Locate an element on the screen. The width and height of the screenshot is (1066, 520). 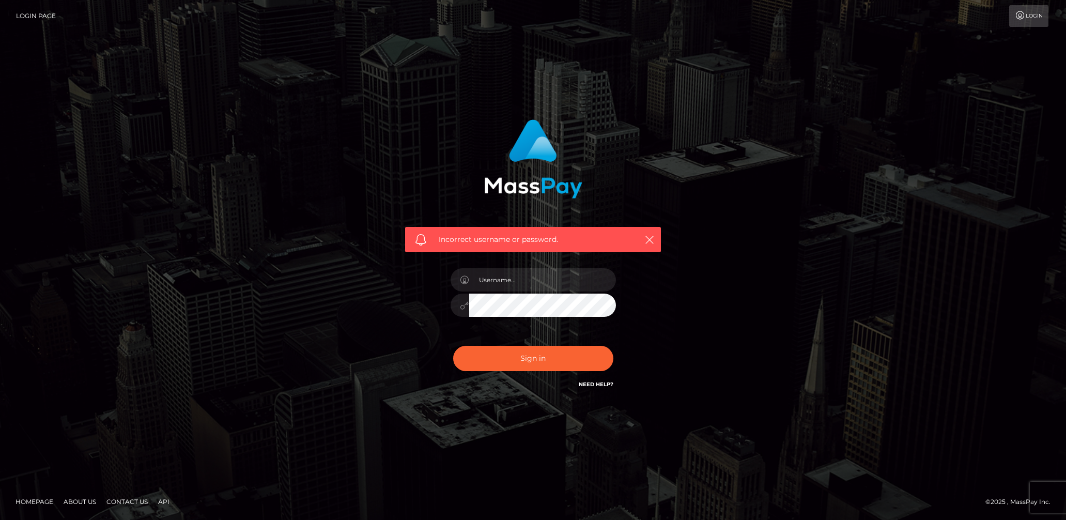
div: © 2025 , MassPay Inc. is located at coordinates (1021, 502).